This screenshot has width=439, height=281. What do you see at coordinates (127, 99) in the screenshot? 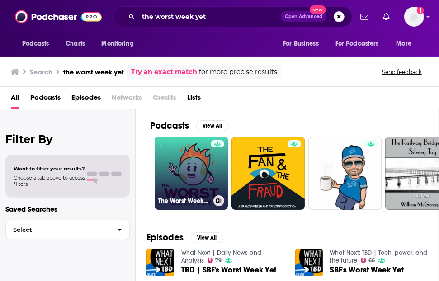
I see `span: Networks` at bounding box center [127, 99].